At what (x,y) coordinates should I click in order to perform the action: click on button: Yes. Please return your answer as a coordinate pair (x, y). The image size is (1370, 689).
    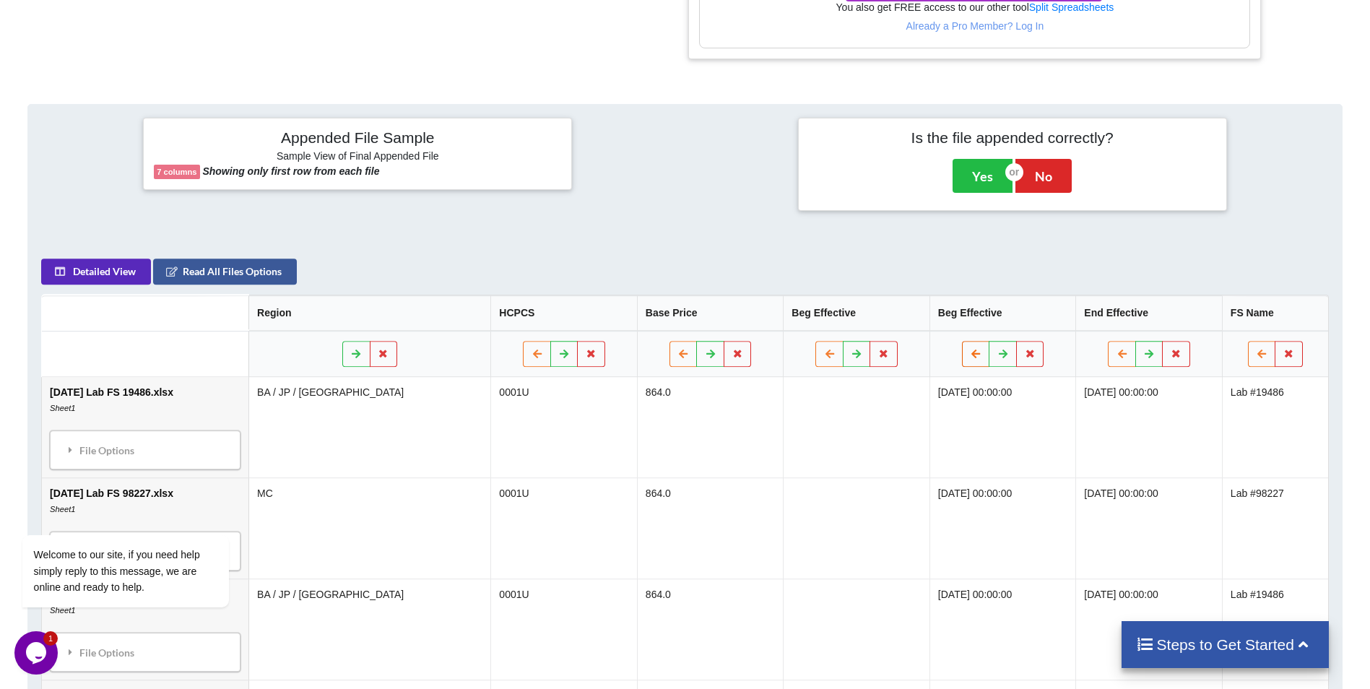
    Looking at the image, I should click on (982, 176).